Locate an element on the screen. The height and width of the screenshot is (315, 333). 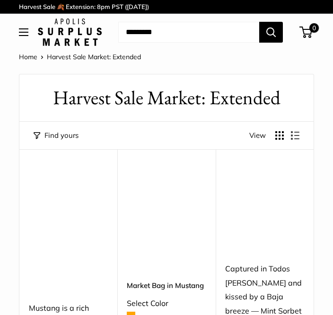
div: Select Color is located at coordinates (166, 304).